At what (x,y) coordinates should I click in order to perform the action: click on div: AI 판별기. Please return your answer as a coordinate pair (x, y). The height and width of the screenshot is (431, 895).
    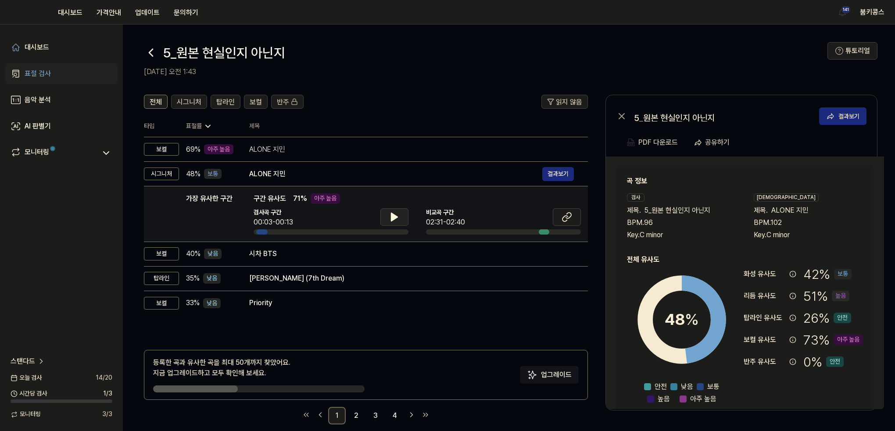
    Looking at the image, I should click on (38, 126).